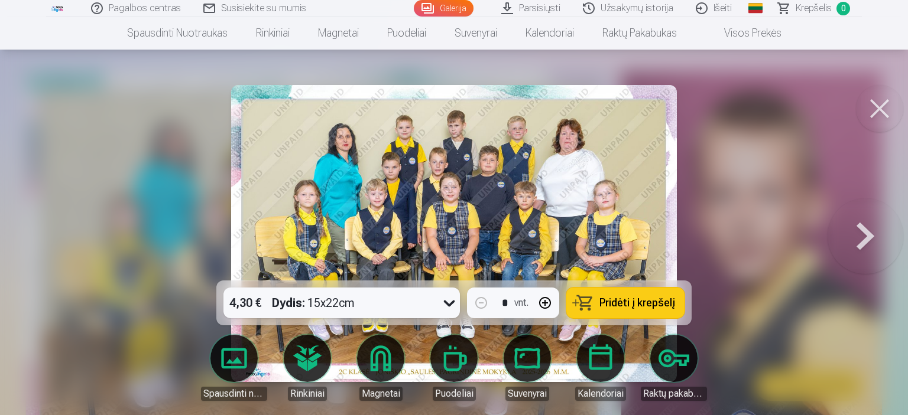  I want to click on div: Magnetai, so click(381, 394).